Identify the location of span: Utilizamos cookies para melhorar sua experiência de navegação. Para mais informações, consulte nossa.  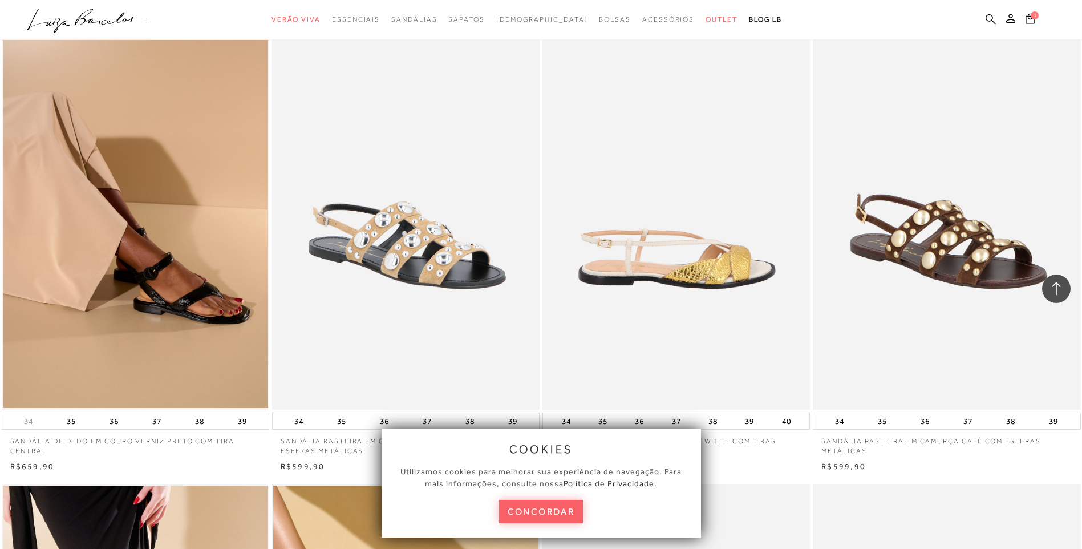
(541, 477).